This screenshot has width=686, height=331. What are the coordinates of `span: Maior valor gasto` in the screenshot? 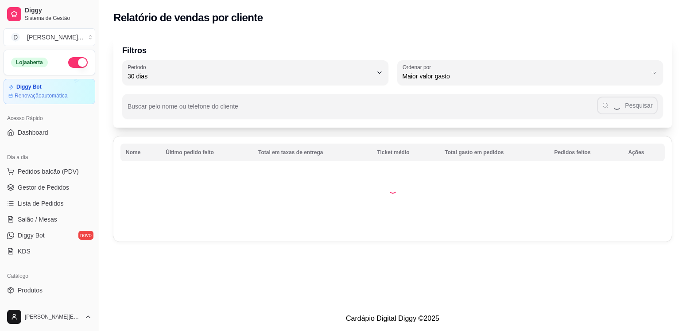 It's located at (524, 76).